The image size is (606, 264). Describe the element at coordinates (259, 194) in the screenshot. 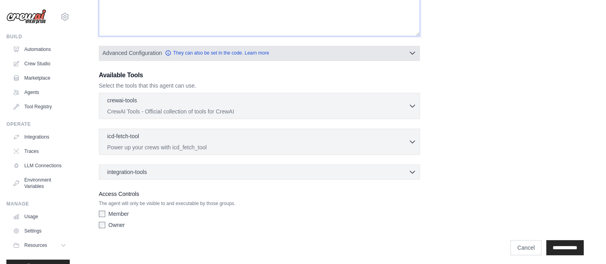

I see `label: Access Controls` at that location.